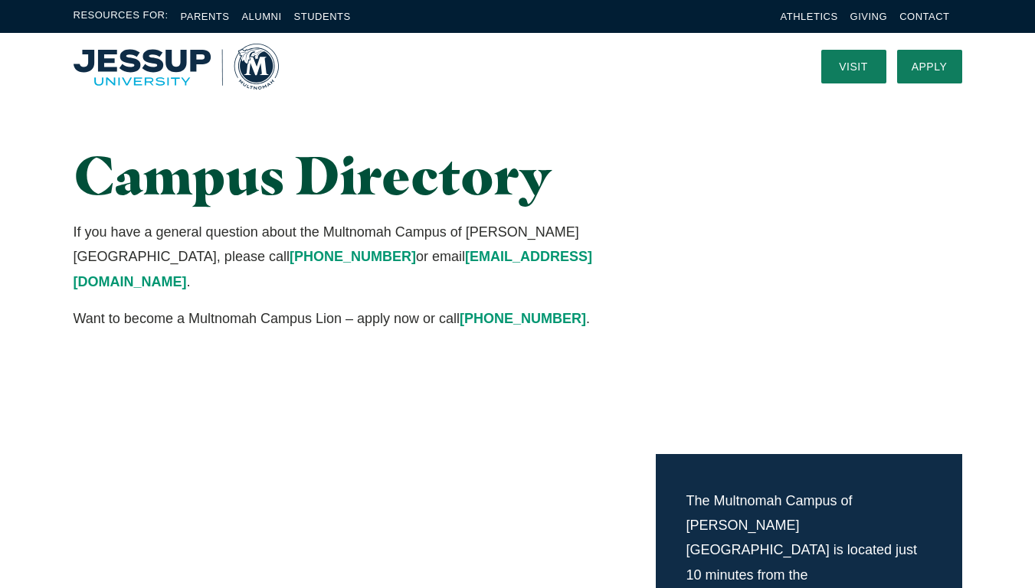 The width and height of the screenshot is (1035, 588). Describe the element at coordinates (365, 319) in the screenshot. I see `p: Want to become a Multnomah Campus Lion – apply now or call .` at that location.